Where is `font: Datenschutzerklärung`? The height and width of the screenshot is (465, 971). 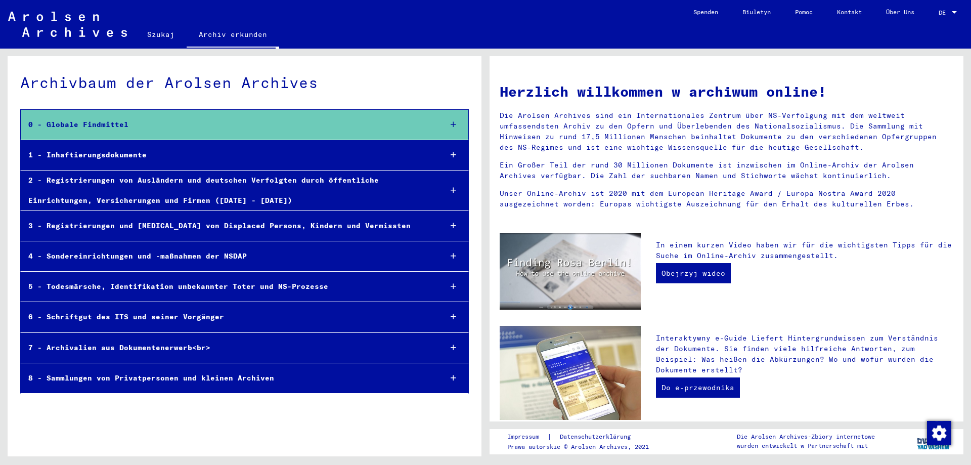
font: Datenschutzerklärung is located at coordinates (595, 436).